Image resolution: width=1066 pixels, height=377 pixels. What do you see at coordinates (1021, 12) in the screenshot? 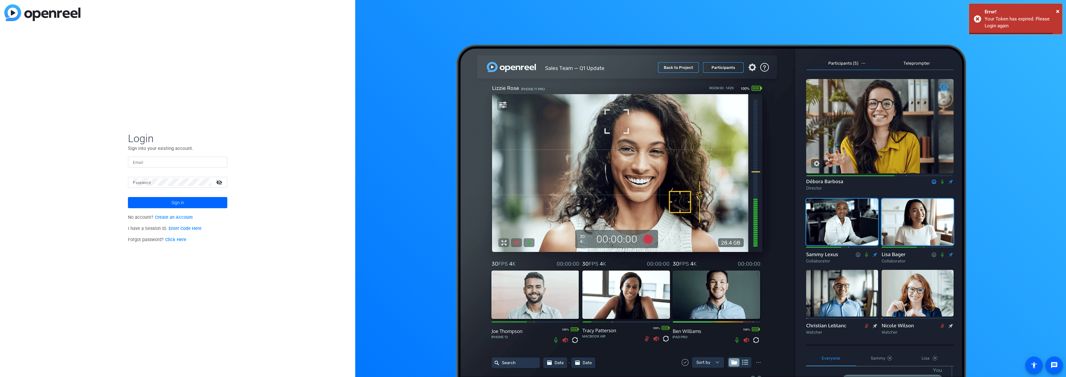
I see `div: Error!` at bounding box center [1021, 12].